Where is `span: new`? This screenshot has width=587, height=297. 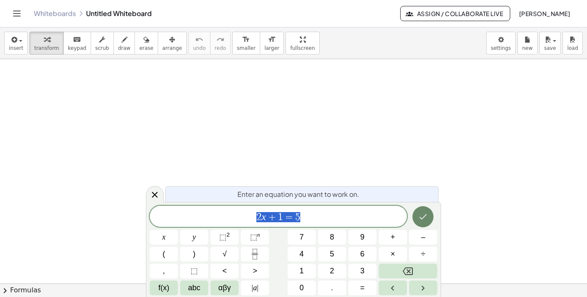 span: new is located at coordinates (528, 48).